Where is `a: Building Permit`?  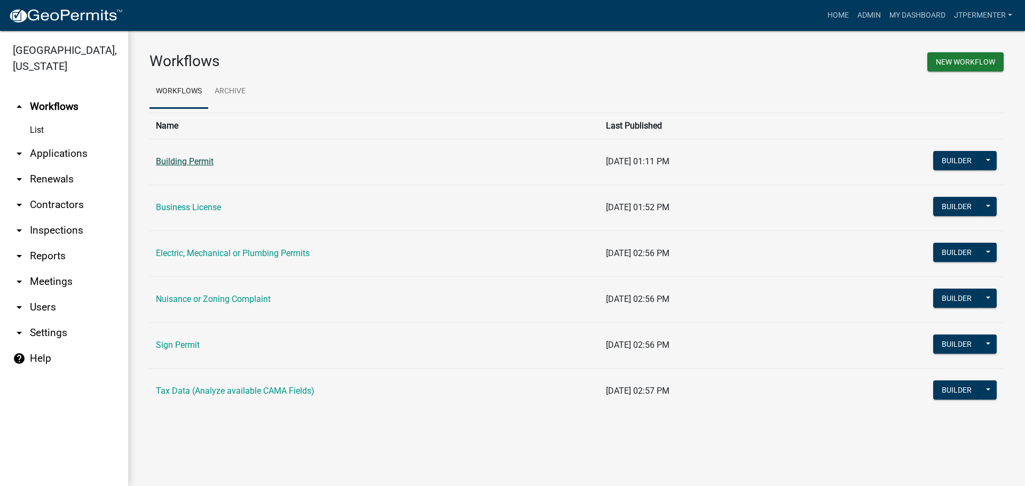
a: Building Permit is located at coordinates (185, 161).